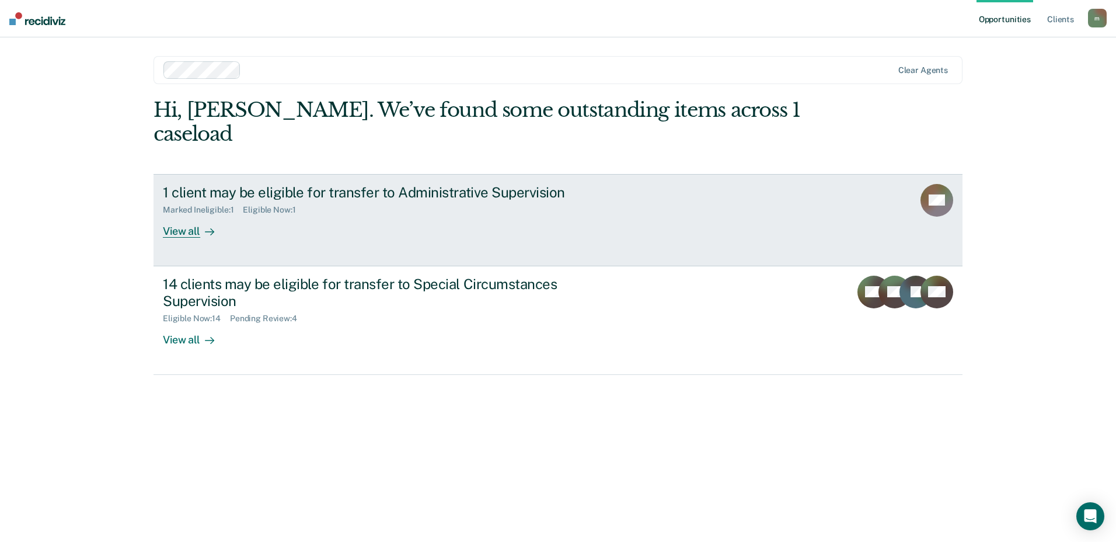 This screenshot has width=1116, height=542. What do you see at coordinates (203, 210) in the screenshot?
I see `div: Marked Ineligible : 1` at bounding box center [203, 210].